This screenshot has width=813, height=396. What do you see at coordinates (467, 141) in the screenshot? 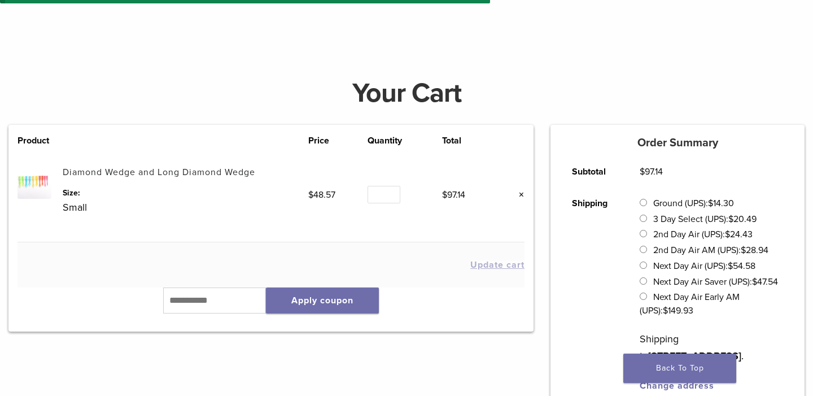
I see `th: Total` at bounding box center [467, 141].